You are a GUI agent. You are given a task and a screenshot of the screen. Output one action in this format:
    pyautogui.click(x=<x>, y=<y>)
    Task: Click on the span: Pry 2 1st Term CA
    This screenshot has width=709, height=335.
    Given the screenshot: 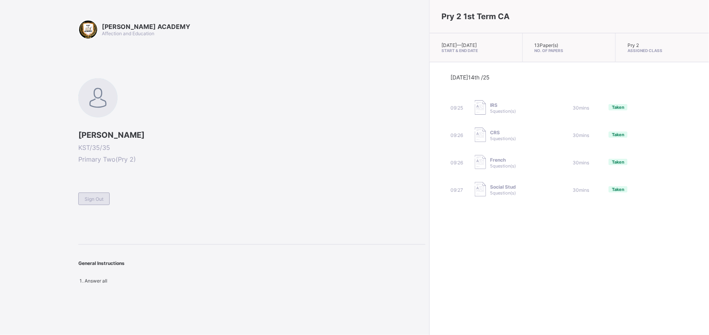 What is the action you would take?
    pyautogui.click(x=475, y=16)
    